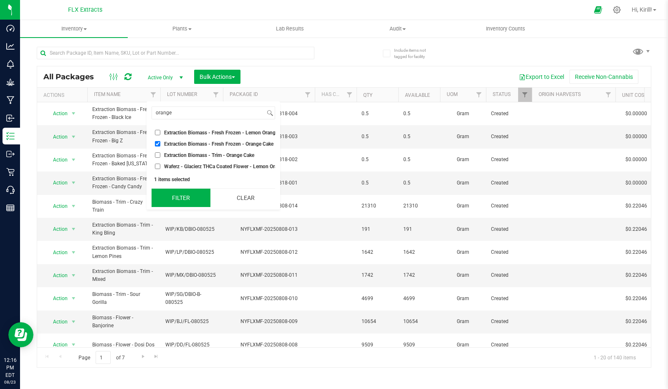 The width and height of the screenshot is (668, 389). Describe the element at coordinates (269, 229) in the screenshot. I see `div: NYFLXMF-20250808-013` at that location.